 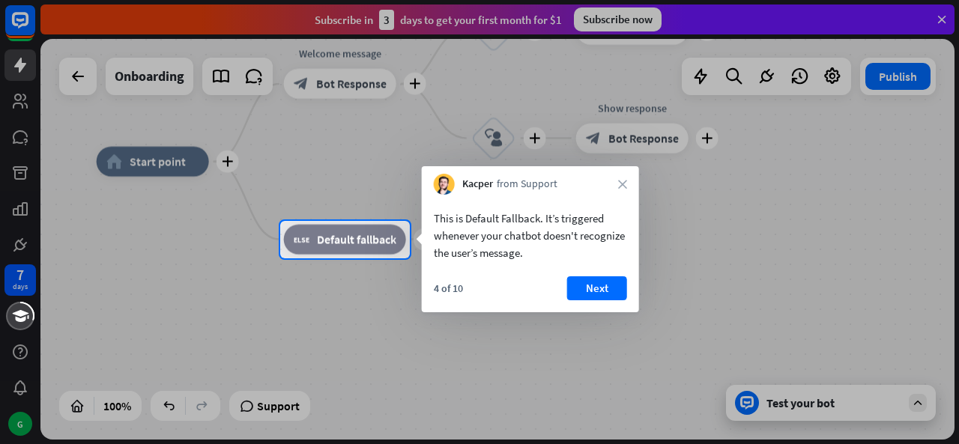 I want to click on button: Open LiveChat chat widget, so click(x=34, y=28).